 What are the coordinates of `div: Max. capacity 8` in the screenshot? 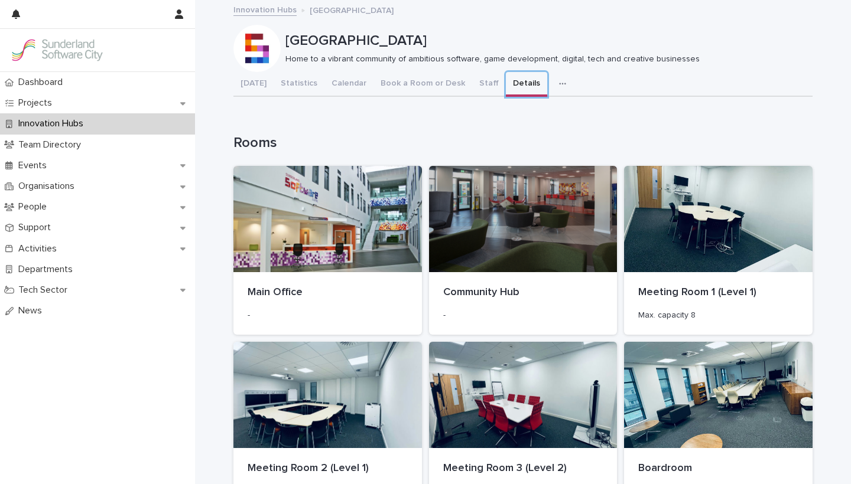 It's located at (718, 315).